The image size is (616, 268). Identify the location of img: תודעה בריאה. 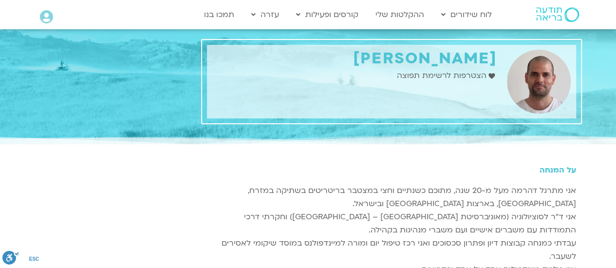
(557, 15).